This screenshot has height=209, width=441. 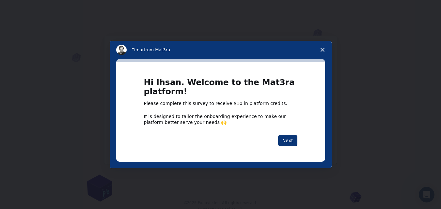 I want to click on div: It is designed to tailor the onboarding experience to make our platform better serve your needs 🙌, so click(x=221, y=120).